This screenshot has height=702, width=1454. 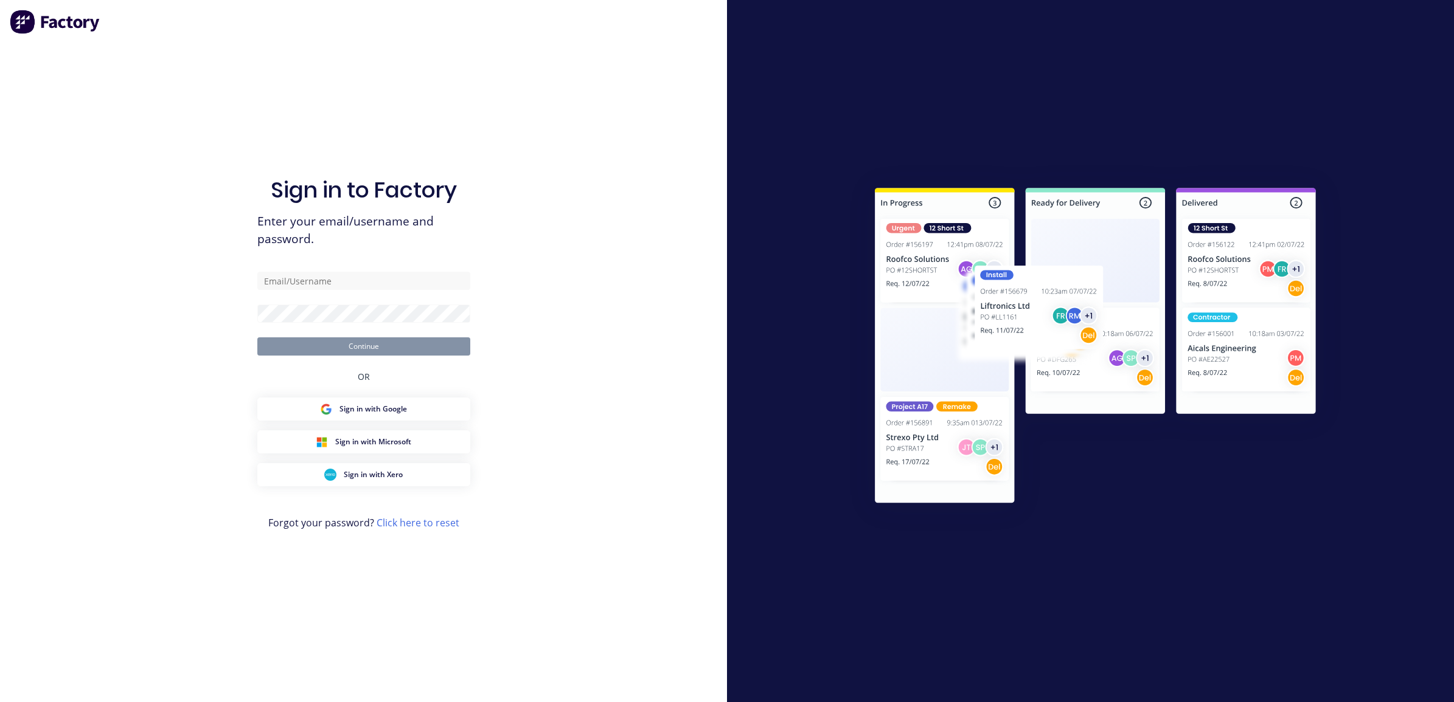 I want to click on button: Xero Sign inSign in with Xero, so click(x=364, y=475).